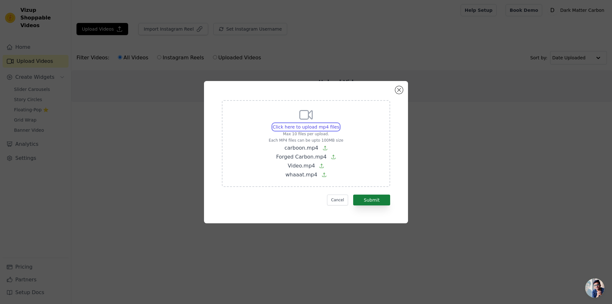 The height and width of the screenshot is (304, 612). What do you see at coordinates (399, 90) in the screenshot?
I see `button: Close modal` at bounding box center [399, 90].